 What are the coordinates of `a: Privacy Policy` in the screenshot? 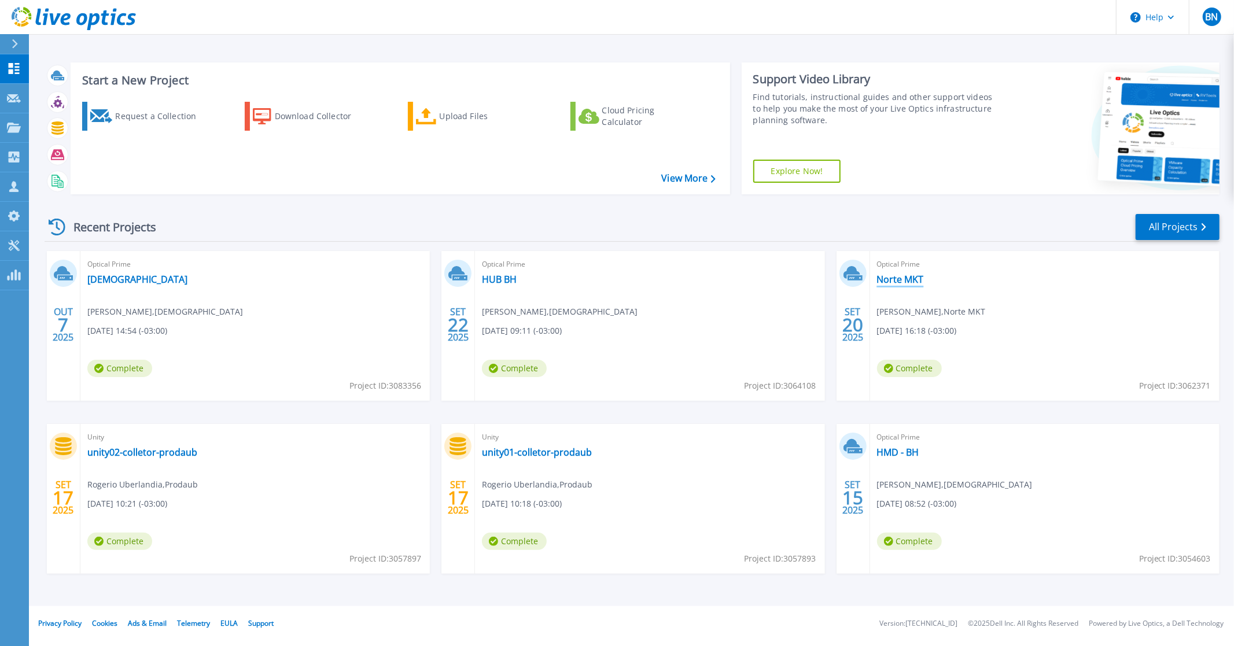 It's located at (60, 623).